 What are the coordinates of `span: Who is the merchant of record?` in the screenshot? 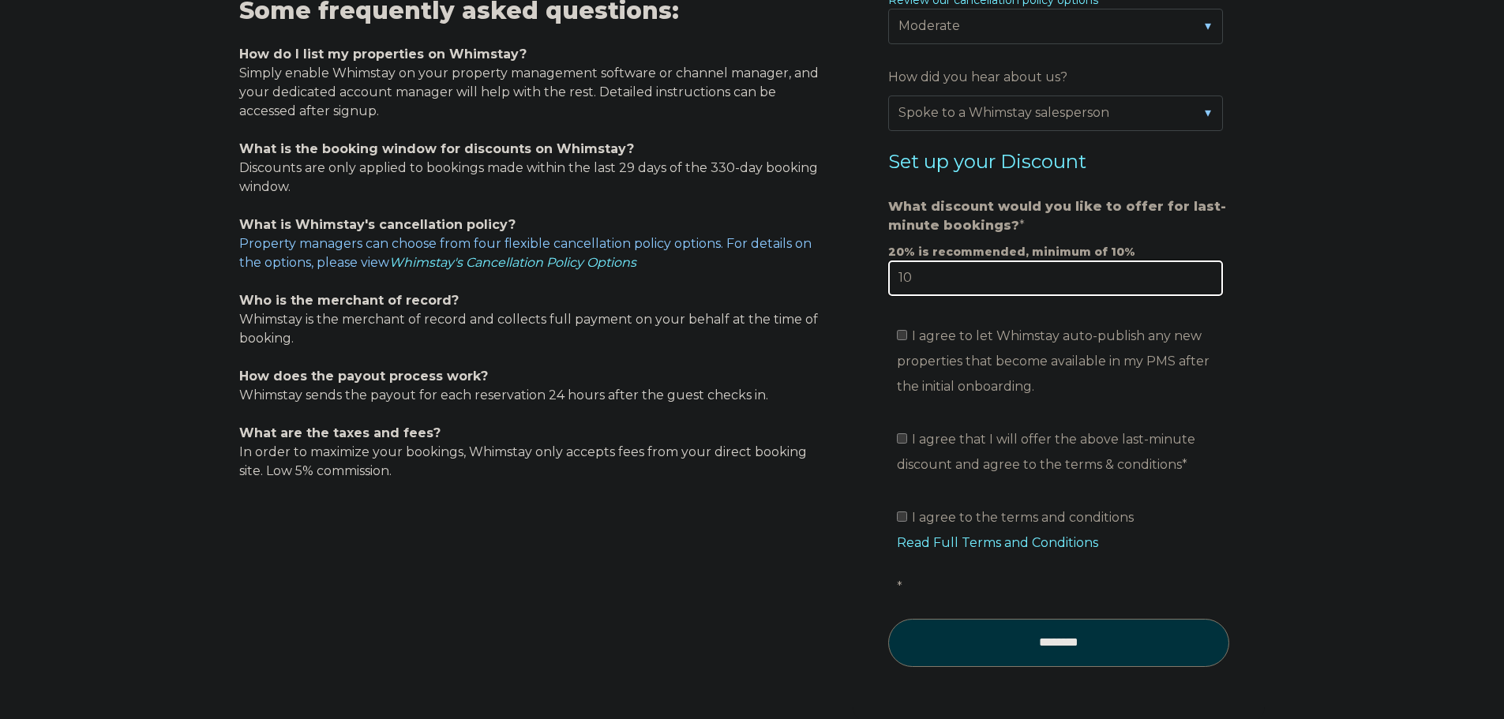 It's located at (349, 300).